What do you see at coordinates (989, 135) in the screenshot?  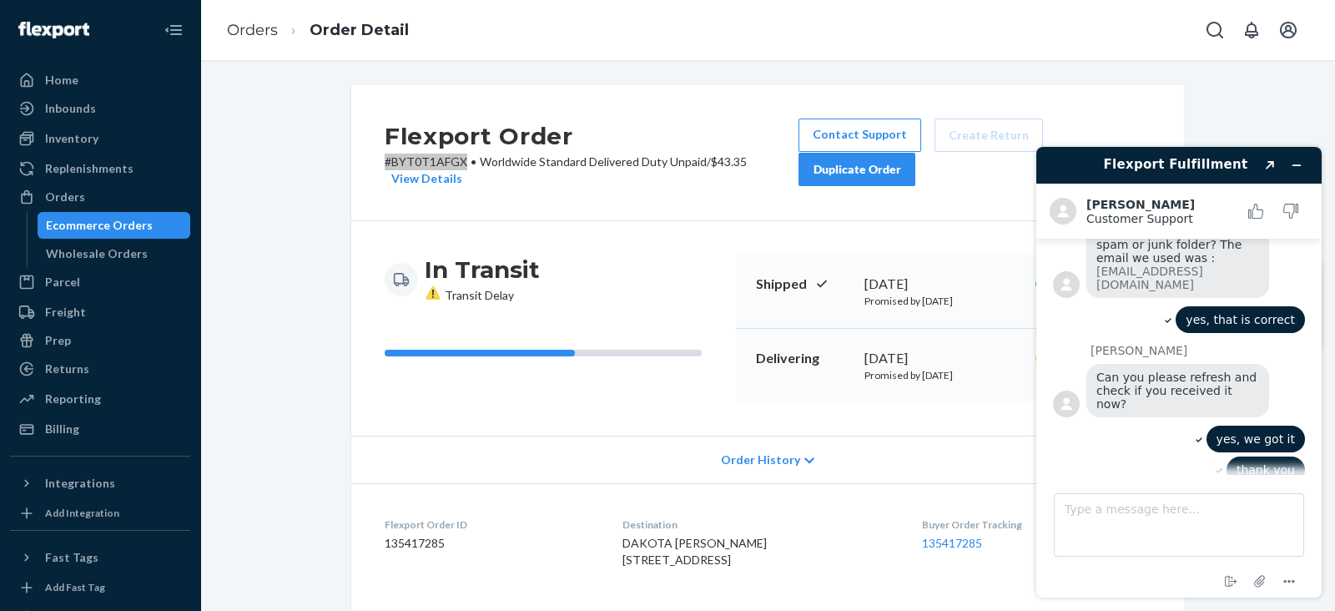 I see `button: Create Return` at bounding box center [989, 135].